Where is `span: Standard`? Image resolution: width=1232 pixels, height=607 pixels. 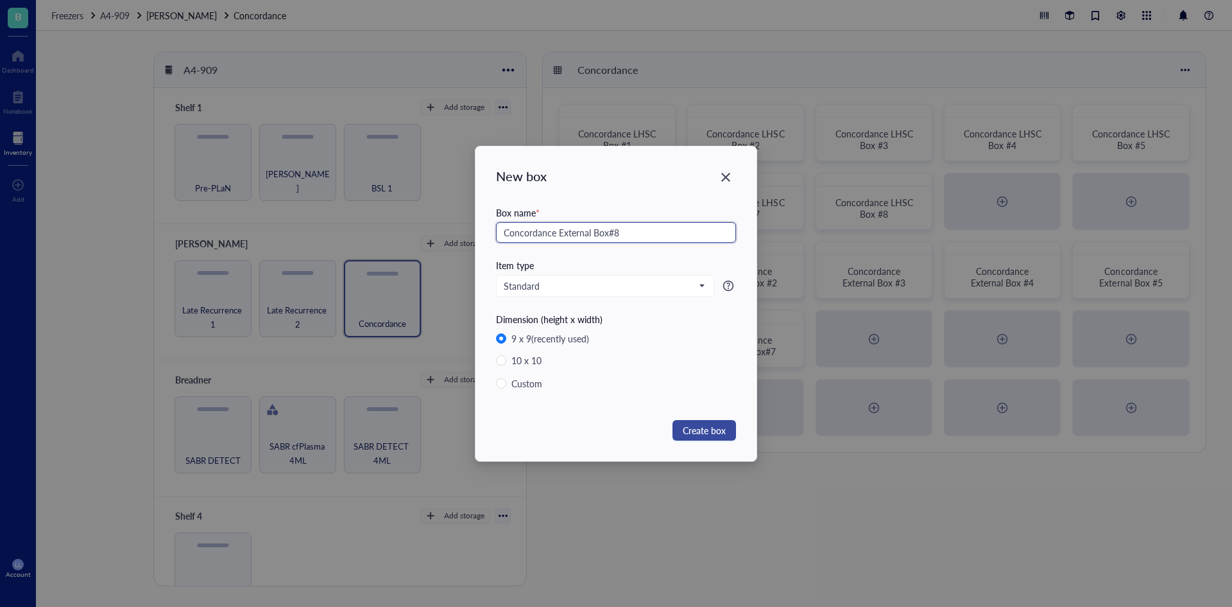
span: Standard is located at coordinates (604, 286).